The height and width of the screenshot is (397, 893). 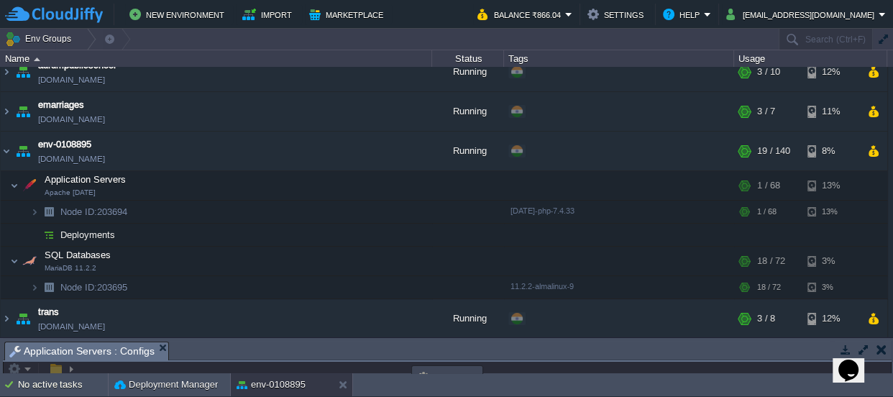 What do you see at coordinates (70, 268) in the screenshot?
I see `span: MariaDB 11.2.2` at bounding box center [70, 268].